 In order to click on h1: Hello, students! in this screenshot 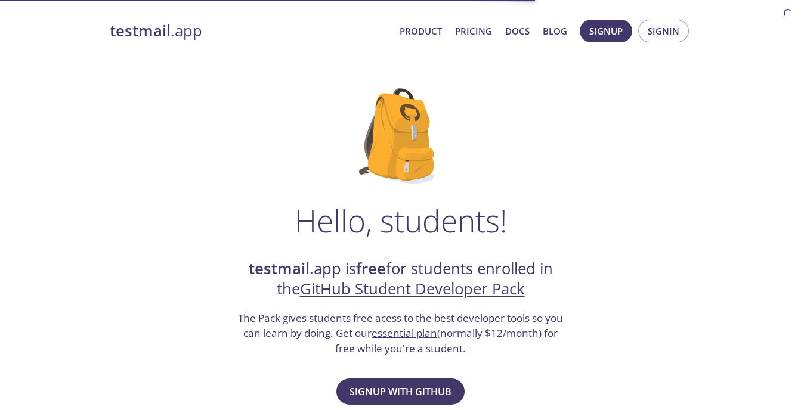, I will do `click(401, 221)`.